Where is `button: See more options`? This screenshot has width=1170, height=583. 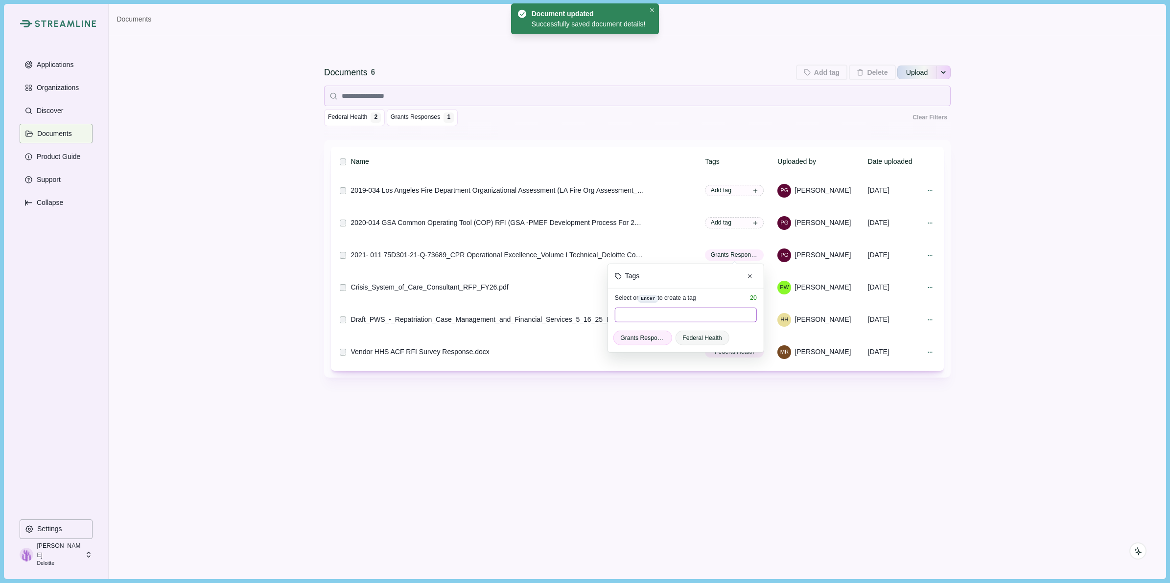 button: See more options is located at coordinates (944, 72).